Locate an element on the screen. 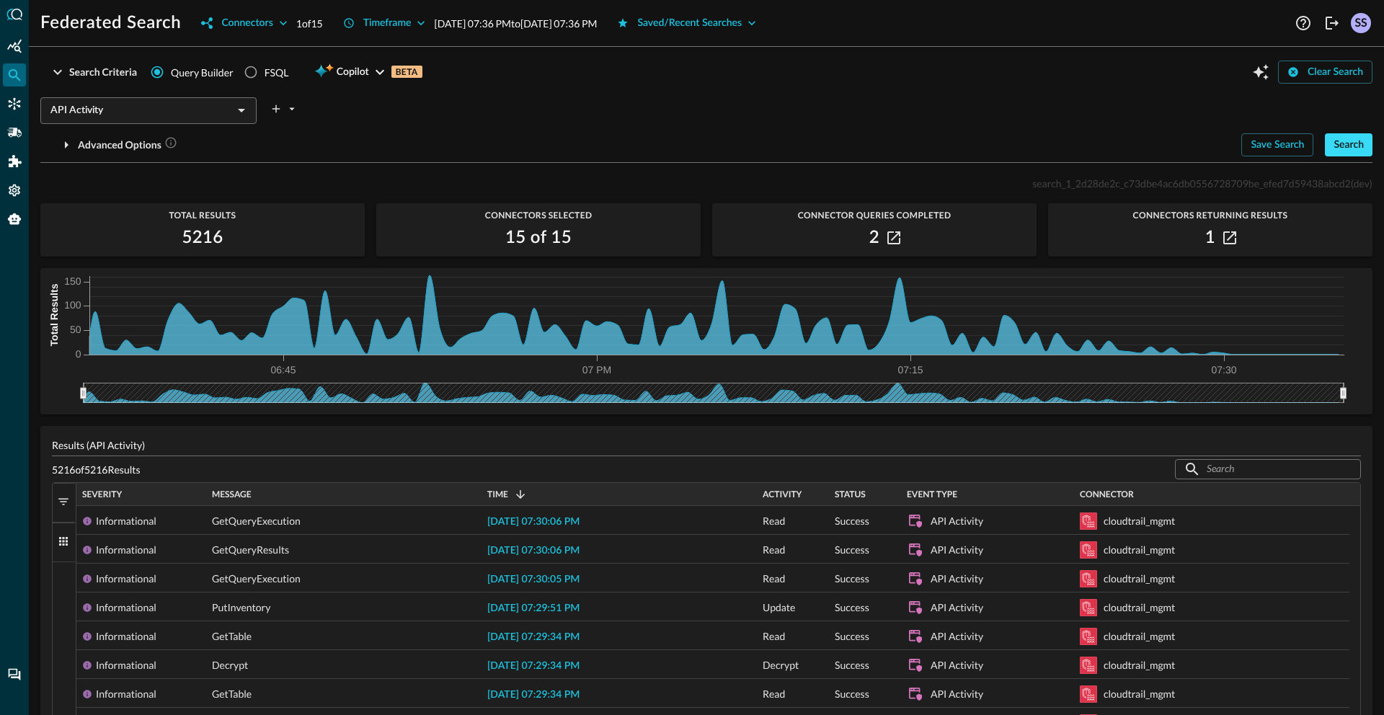  div: SS is located at coordinates (1361, 23).